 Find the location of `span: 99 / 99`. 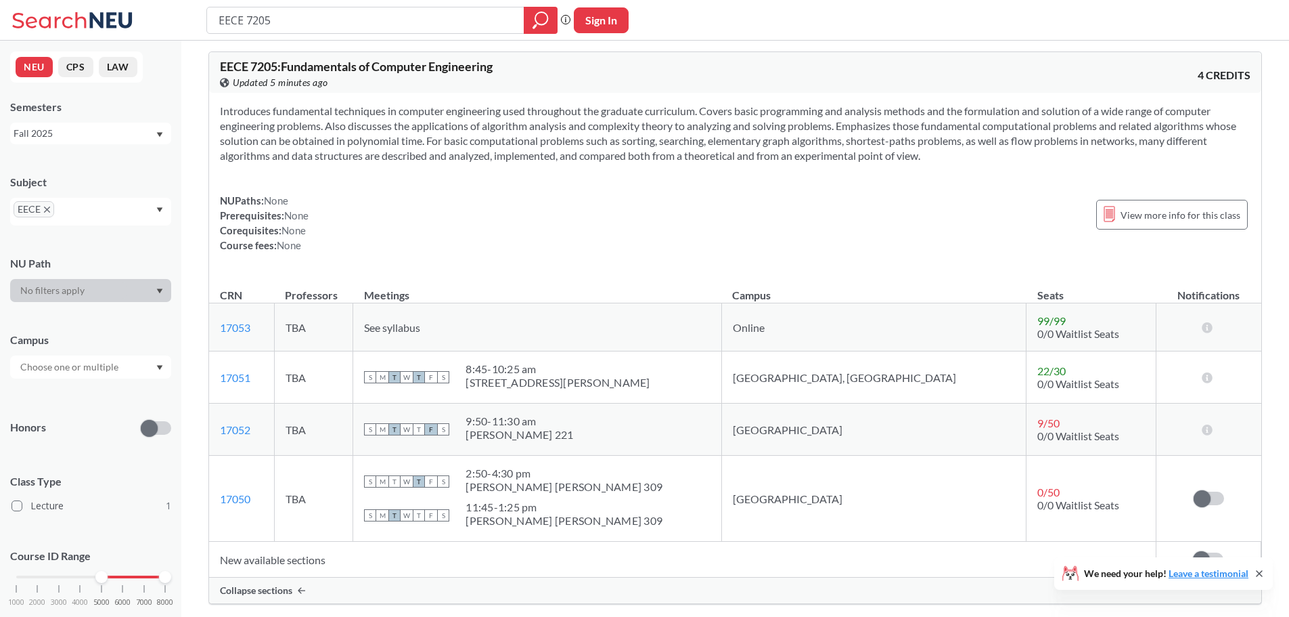

span: 99 / 99 is located at coordinates (1052, 320).